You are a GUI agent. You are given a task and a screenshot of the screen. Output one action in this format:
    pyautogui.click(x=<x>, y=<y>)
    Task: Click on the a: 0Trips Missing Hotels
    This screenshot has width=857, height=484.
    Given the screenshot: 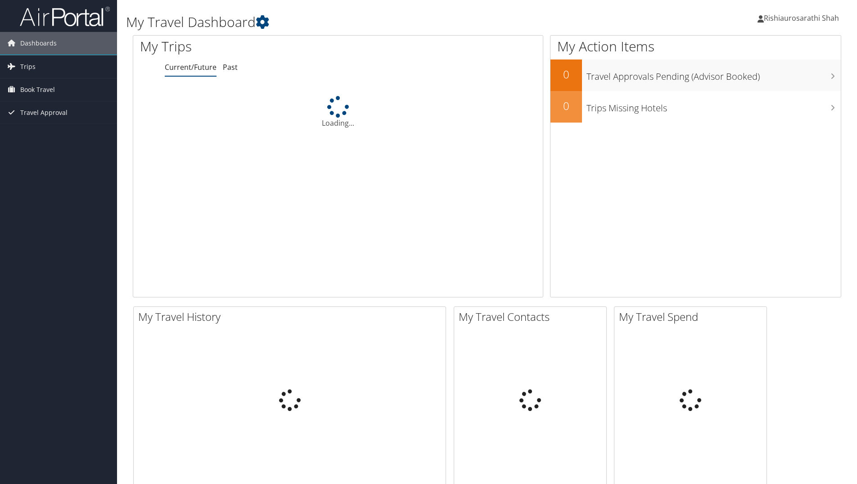 What is the action you would take?
    pyautogui.click(x=696, y=107)
    